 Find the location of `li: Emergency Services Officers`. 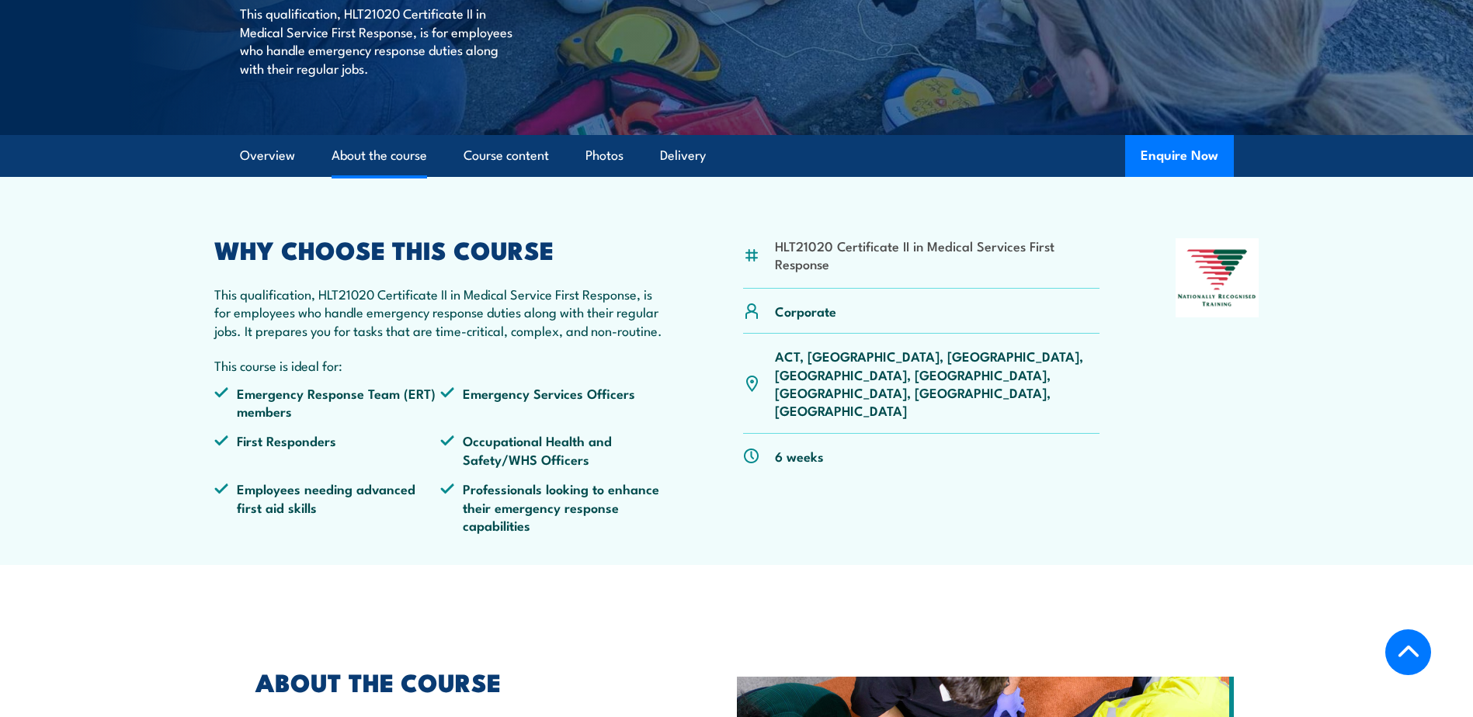

li: Emergency Services Officers is located at coordinates (554, 402).